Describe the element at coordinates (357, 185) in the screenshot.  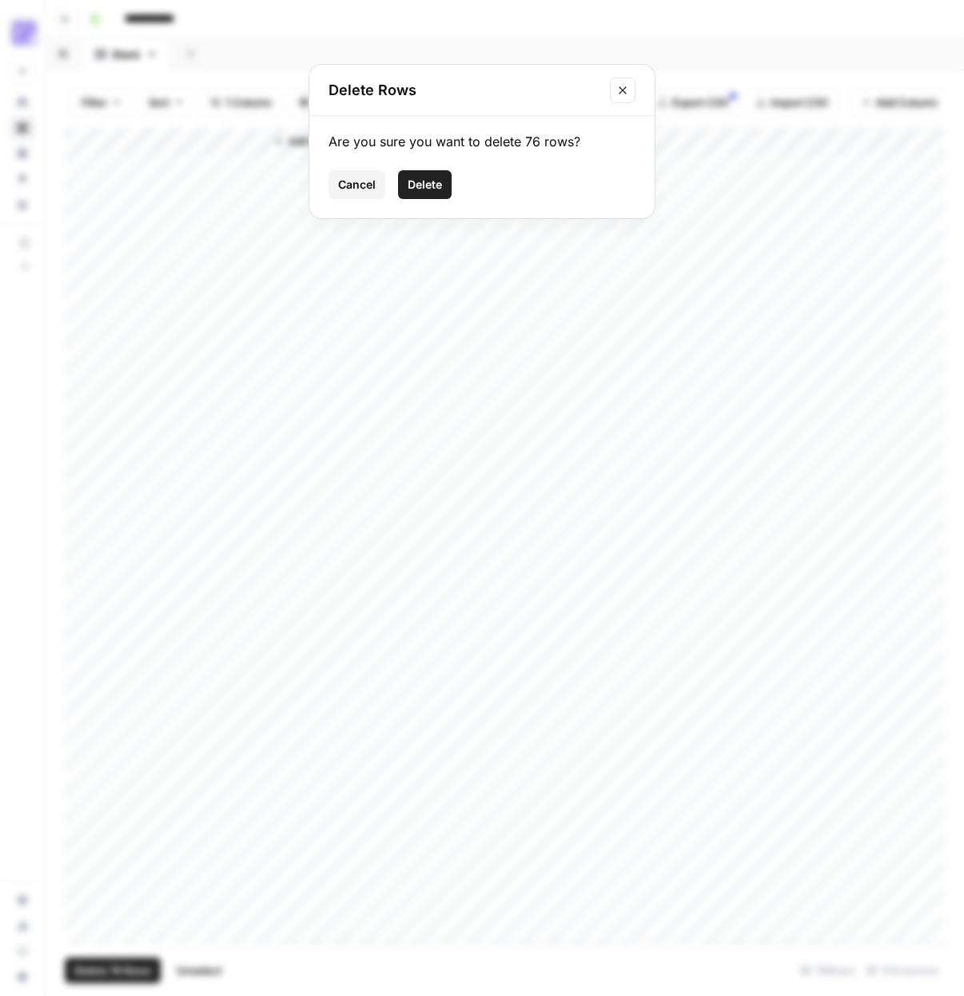
I see `button: Cancel` at that location.